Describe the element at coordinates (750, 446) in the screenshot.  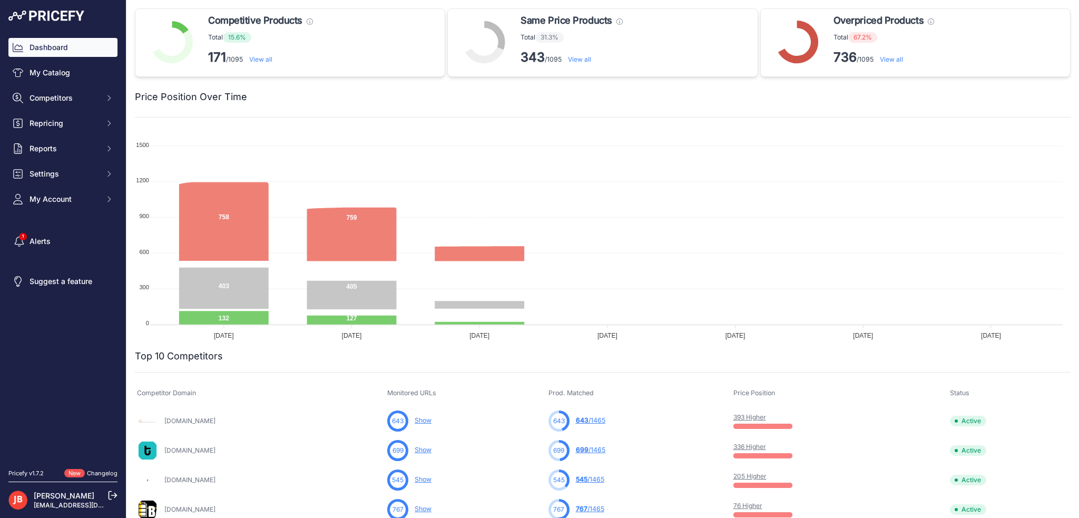
I see `a: 336 Higher` at that location.